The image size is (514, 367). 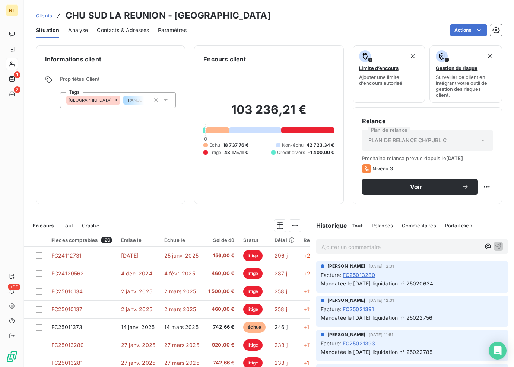 What do you see at coordinates (383, 169) in the screenshot?
I see `span: Niveau 3` at bounding box center [383, 169].